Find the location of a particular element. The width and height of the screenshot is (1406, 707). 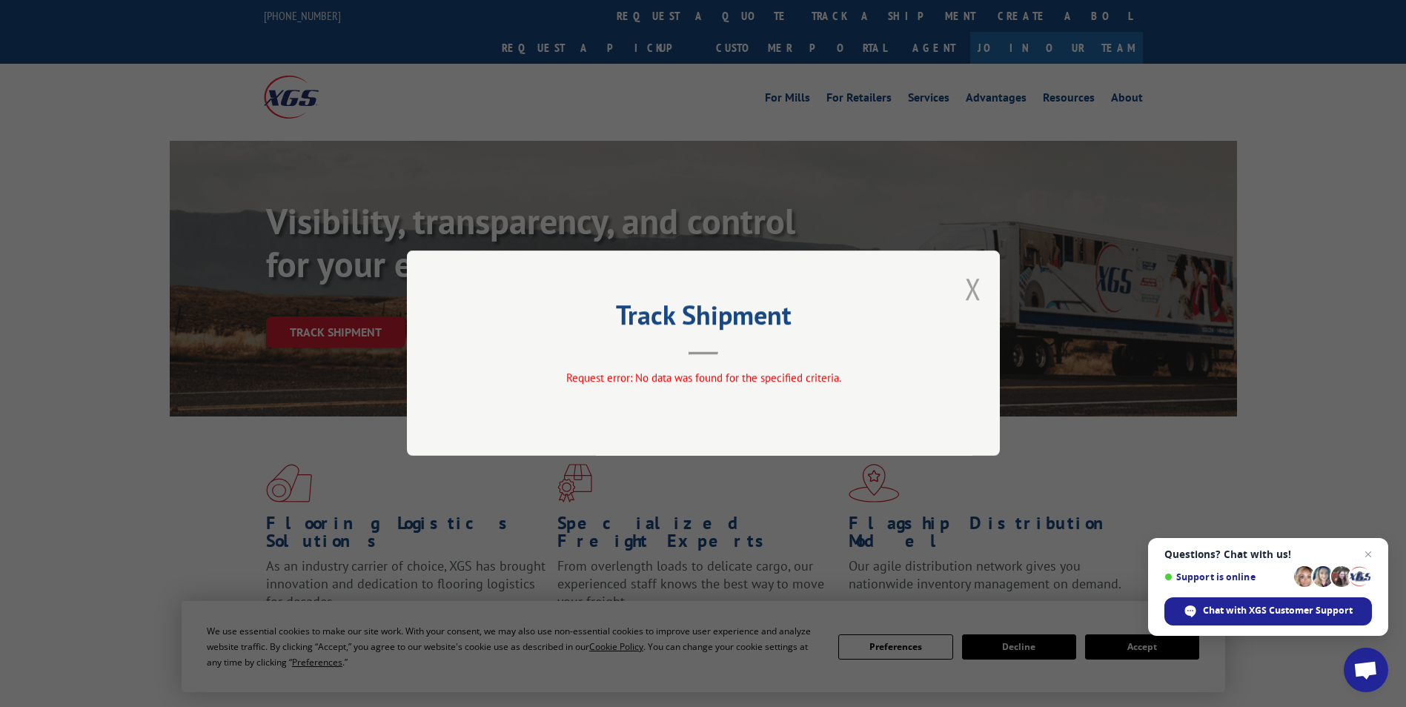

span: Support is online is located at coordinates (1227, 577).